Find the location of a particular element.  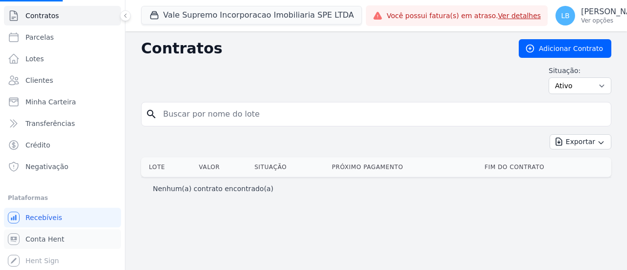

th: Valor is located at coordinates (222, 167).